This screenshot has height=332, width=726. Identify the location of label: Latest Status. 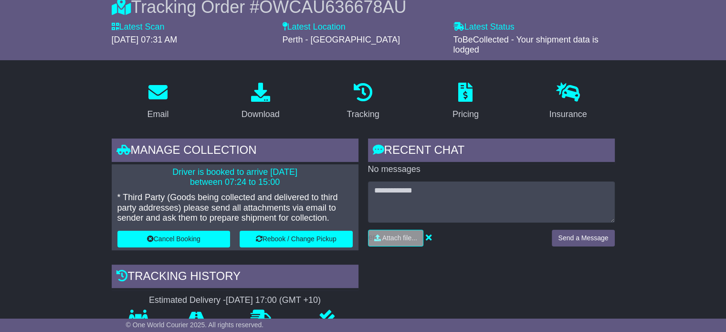
(484, 27).